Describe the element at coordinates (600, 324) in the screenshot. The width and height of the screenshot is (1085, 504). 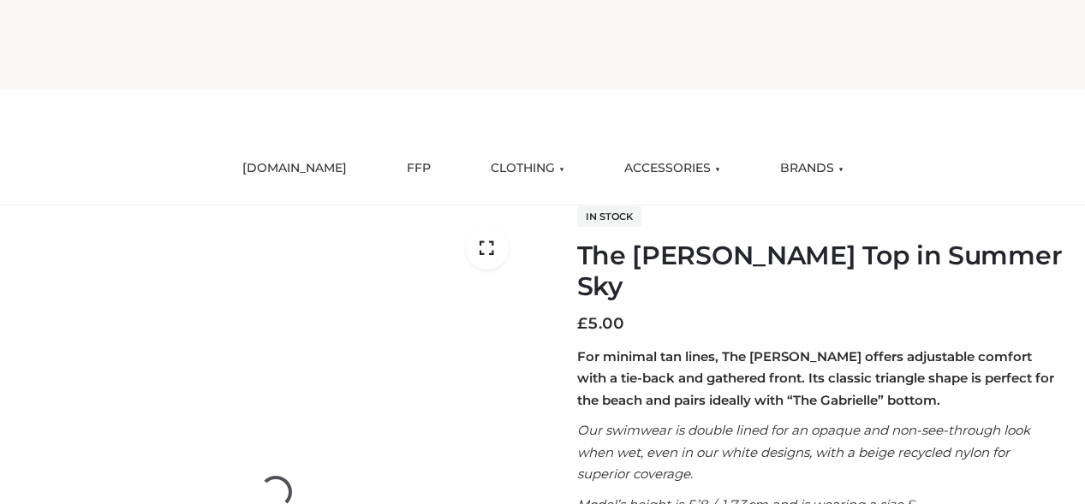
I see `bdi: 5.00` at that location.